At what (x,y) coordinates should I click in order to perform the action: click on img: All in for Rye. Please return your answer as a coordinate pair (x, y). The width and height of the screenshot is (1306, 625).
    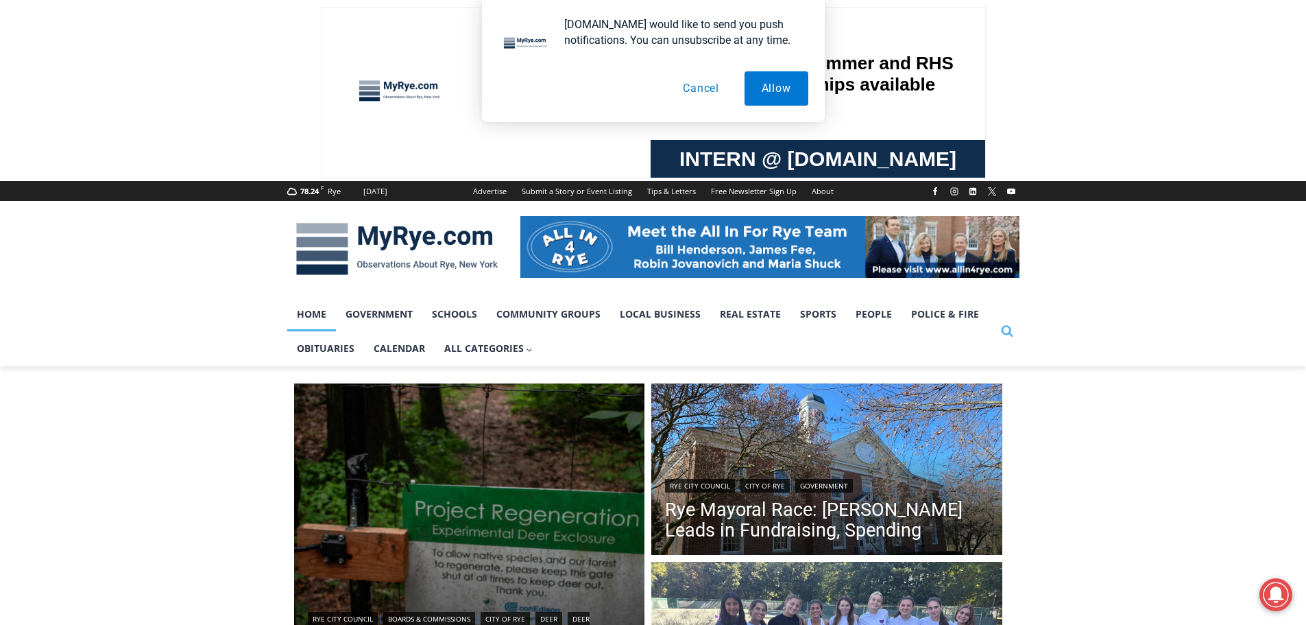
    Looking at the image, I should click on (770, 247).